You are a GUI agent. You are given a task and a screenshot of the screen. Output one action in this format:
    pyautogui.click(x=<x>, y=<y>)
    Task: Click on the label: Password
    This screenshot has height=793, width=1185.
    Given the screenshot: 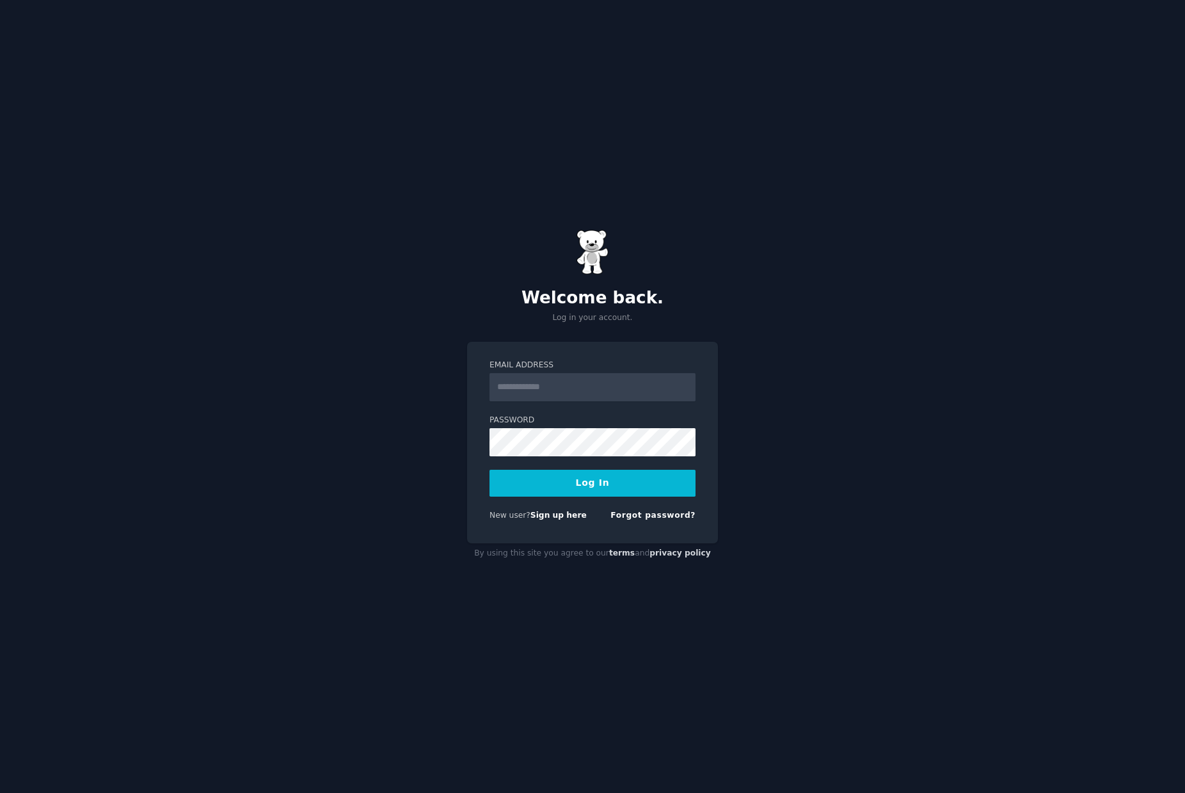 What is the action you would take?
    pyautogui.click(x=592, y=420)
    